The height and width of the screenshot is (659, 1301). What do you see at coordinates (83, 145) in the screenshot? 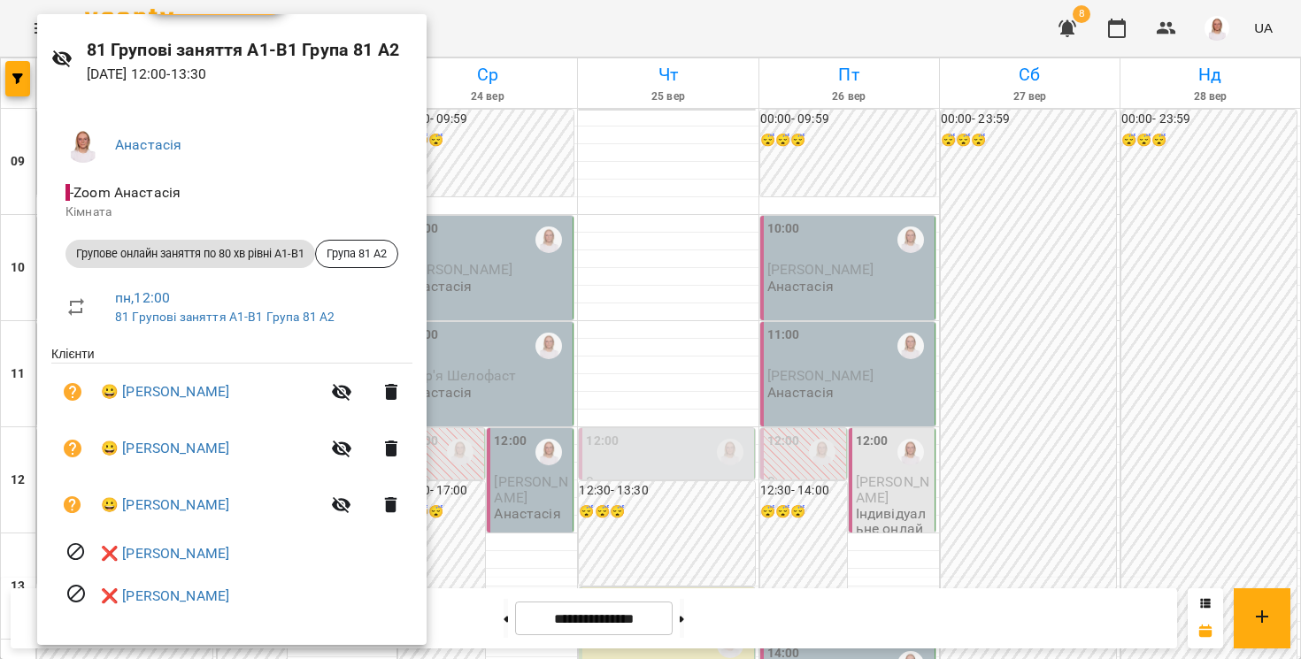
I see `img: 7b3448e7bfbed3bd7cdba0ed84700e25.png` at bounding box center [83, 145].